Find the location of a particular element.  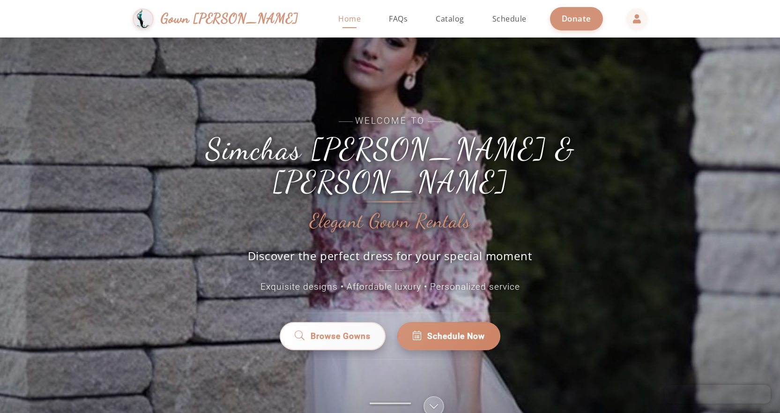

span: Catalog is located at coordinates (450, 19).